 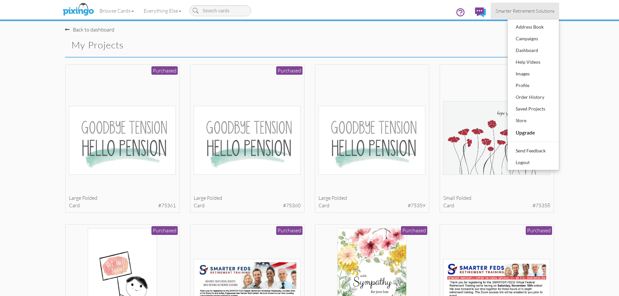 I want to click on h2: My Projects, so click(x=185, y=45).